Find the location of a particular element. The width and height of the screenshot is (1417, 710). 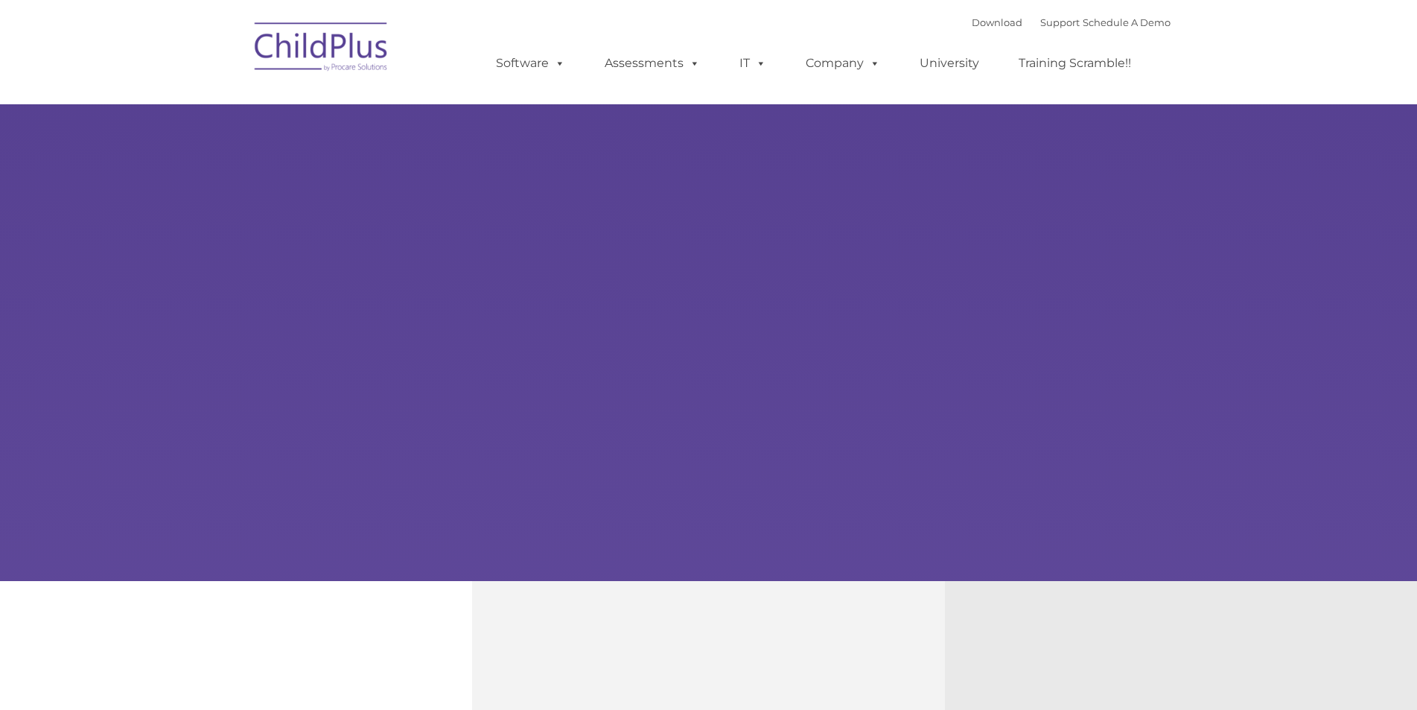

a: Software is located at coordinates (530, 63).